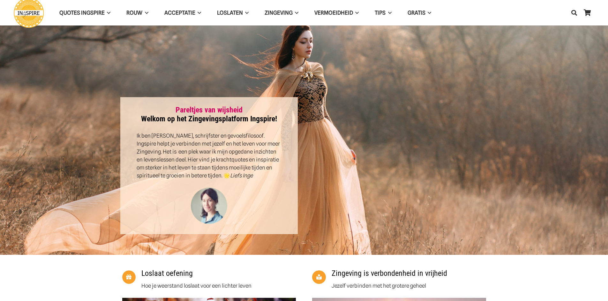 The image size is (608, 301). What do you see at coordinates (383, 13) in the screenshot?
I see `a: TIPSTIPS Menu` at bounding box center [383, 13].